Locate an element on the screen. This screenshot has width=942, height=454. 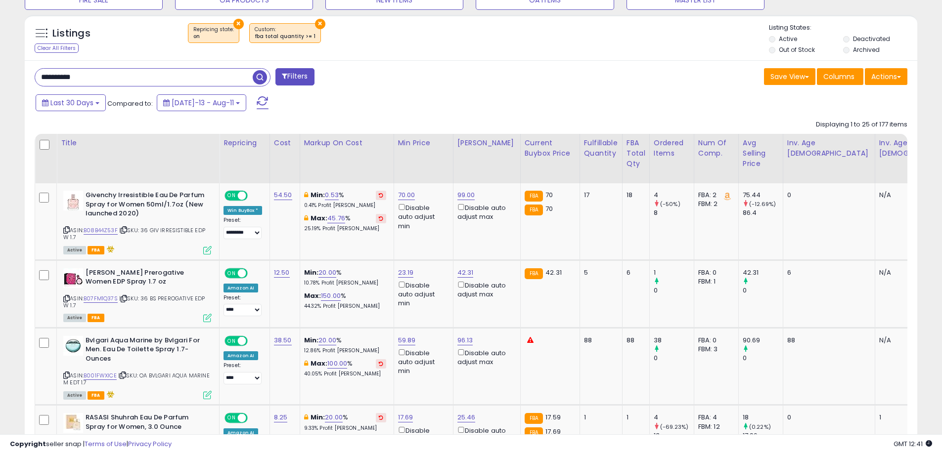
div: Markup on Cost is located at coordinates (347, 143).